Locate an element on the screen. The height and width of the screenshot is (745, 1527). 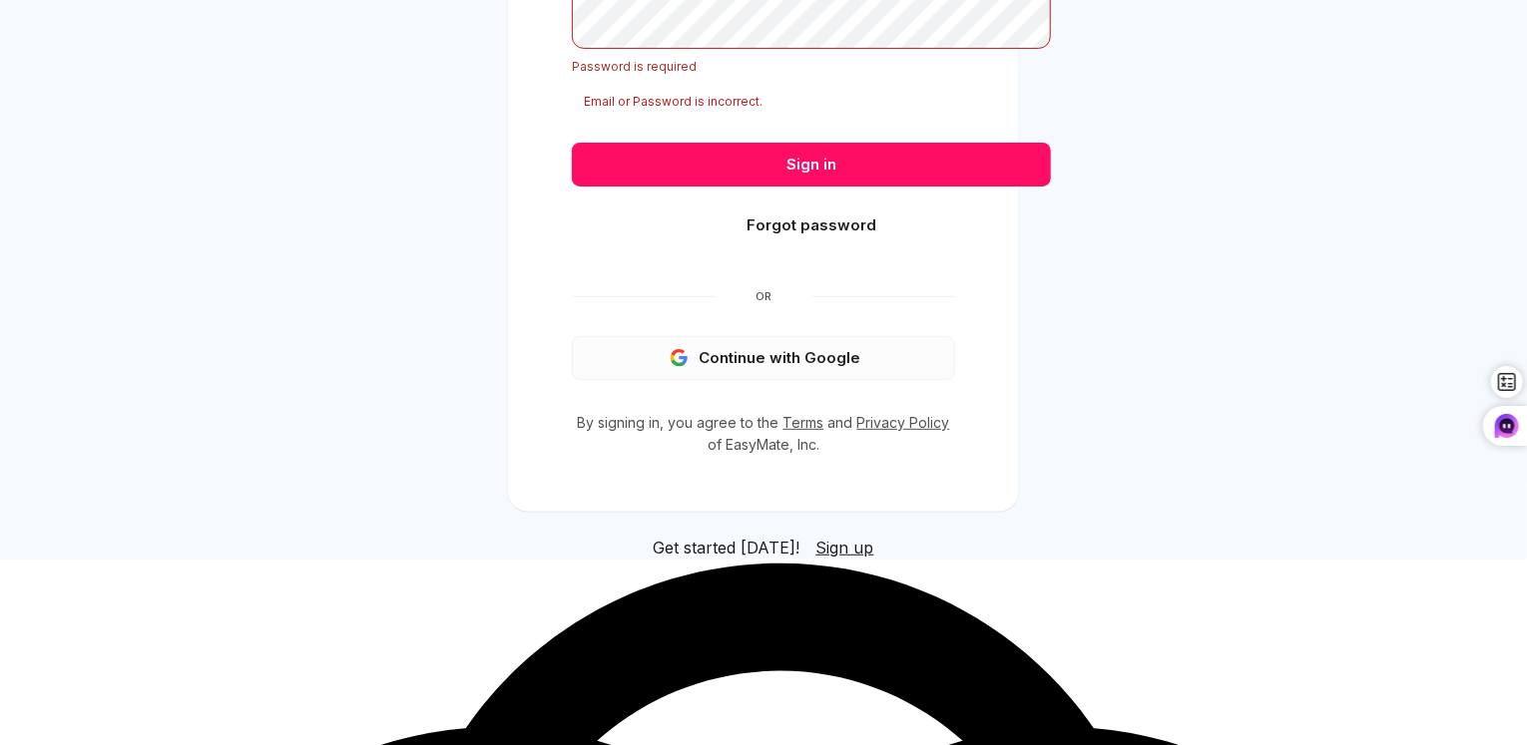
span: Sign up is located at coordinates (845, 548).